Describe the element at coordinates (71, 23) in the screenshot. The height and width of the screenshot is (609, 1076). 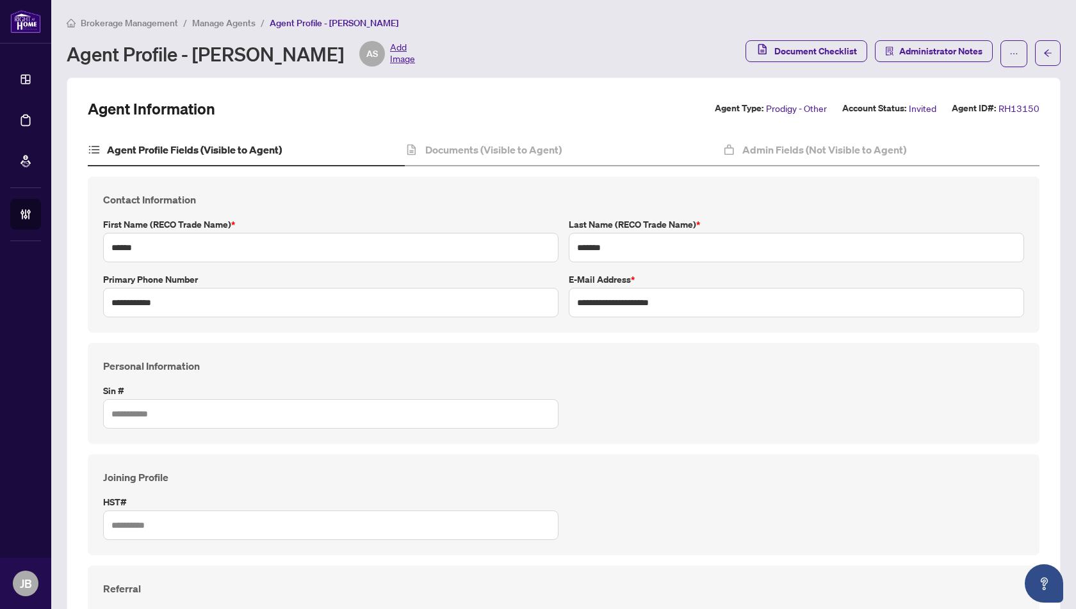
I see `span: home` at that location.